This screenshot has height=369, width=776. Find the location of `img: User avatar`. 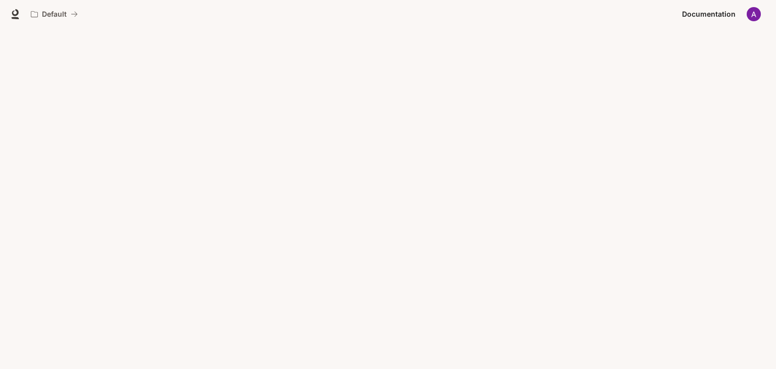

img: User avatar is located at coordinates (754, 14).